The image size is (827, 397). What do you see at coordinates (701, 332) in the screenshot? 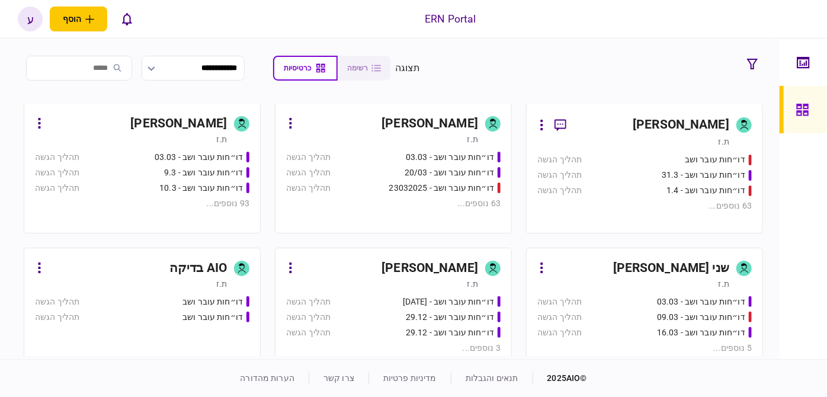
I see `div: דו״חות עובר ושב - 16.03` at bounding box center [701, 332].